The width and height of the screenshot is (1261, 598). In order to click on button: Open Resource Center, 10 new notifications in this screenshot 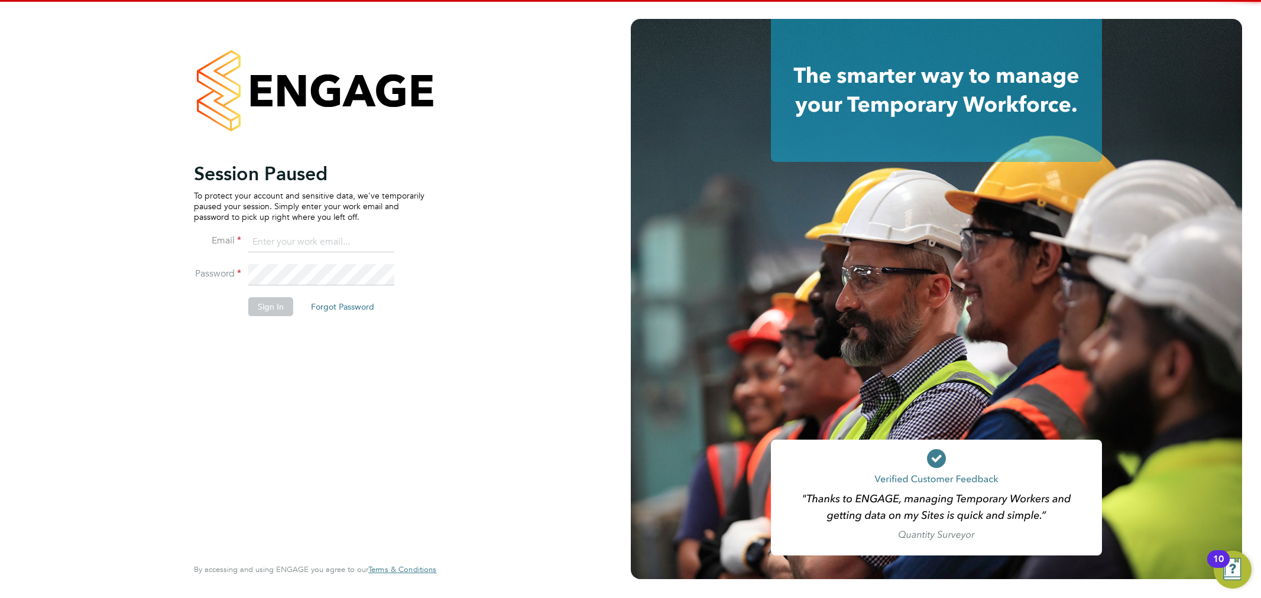, I will do `click(1233, 570)`.